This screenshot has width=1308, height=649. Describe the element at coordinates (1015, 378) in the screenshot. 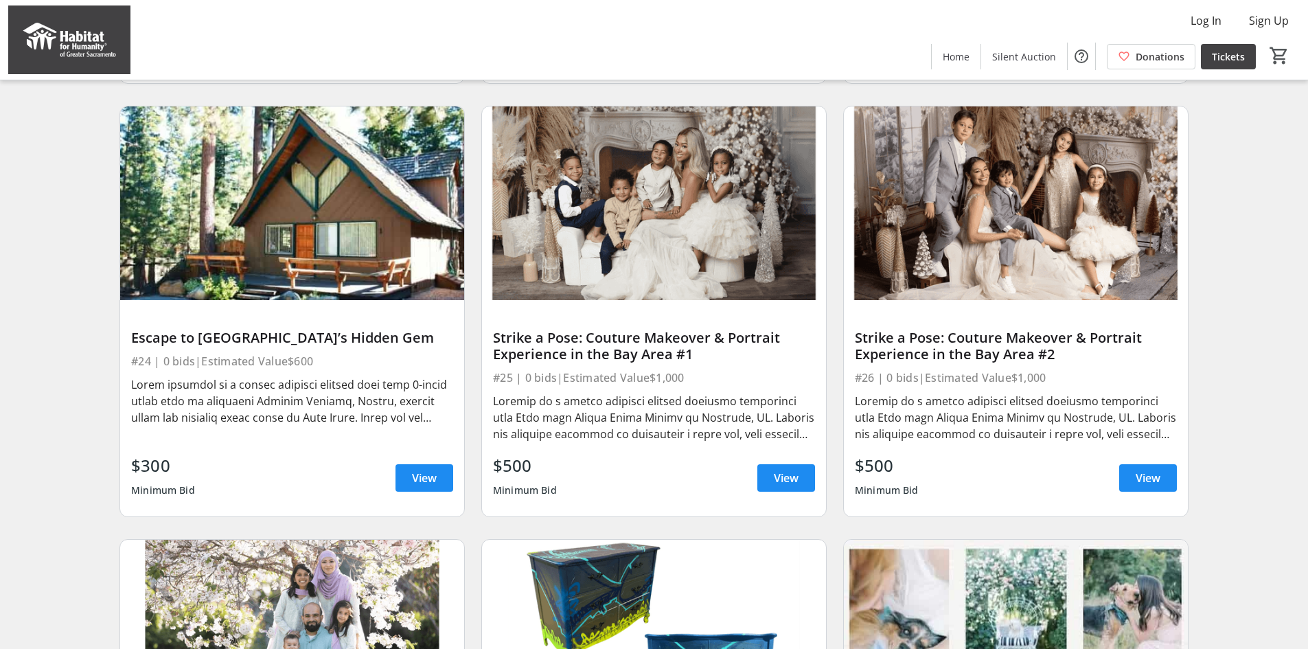

I see `div: #26 | 0 bids | Estimated Value $1,000` at that location.